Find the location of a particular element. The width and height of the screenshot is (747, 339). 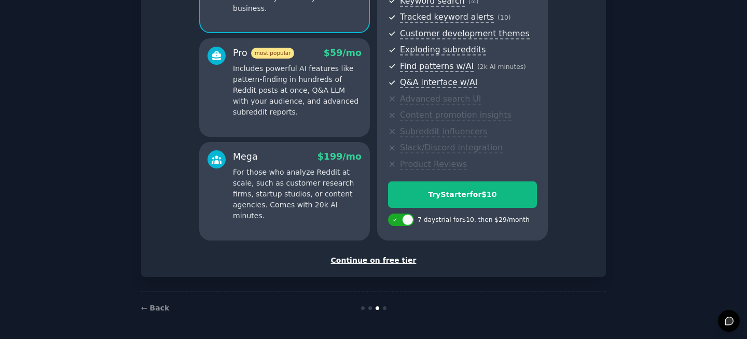

span: Exploding subreddits is located at coordinates (443, 50).